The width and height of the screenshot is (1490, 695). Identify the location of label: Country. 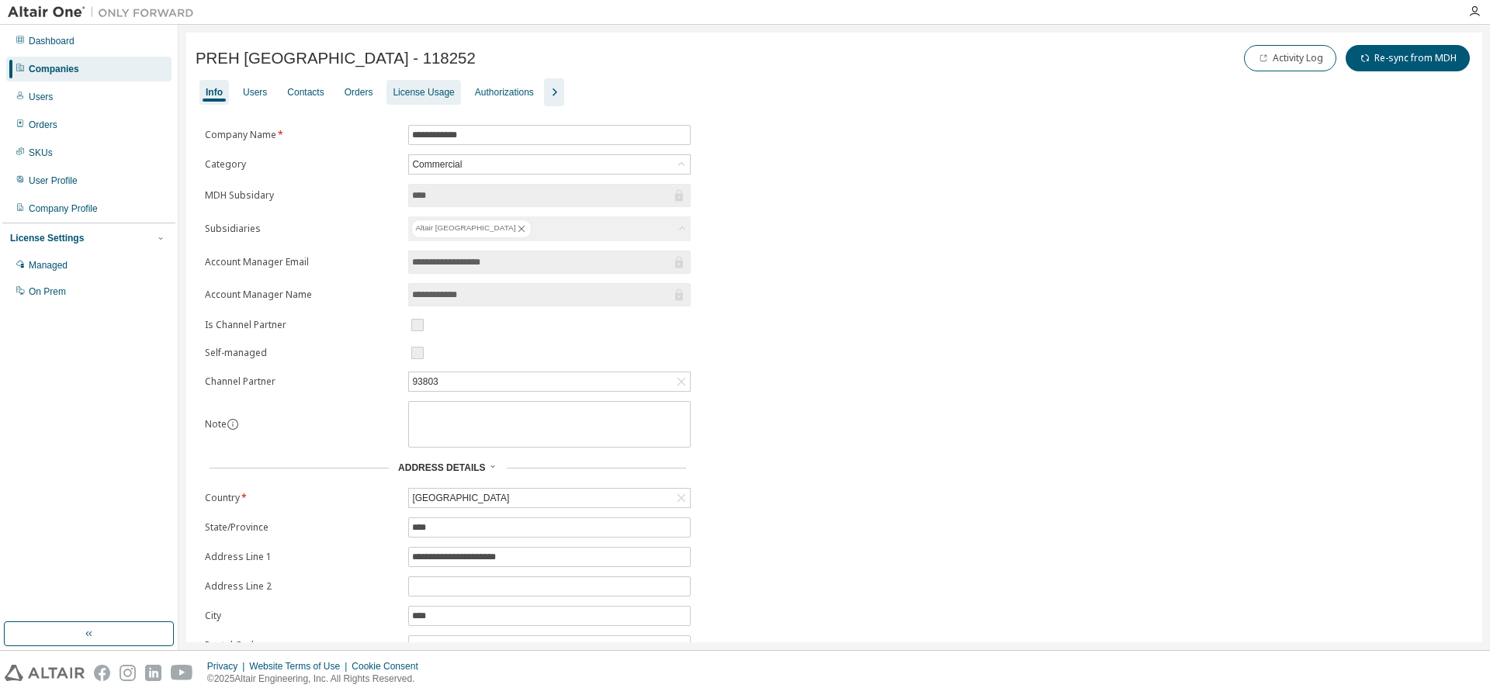
(302, 498).